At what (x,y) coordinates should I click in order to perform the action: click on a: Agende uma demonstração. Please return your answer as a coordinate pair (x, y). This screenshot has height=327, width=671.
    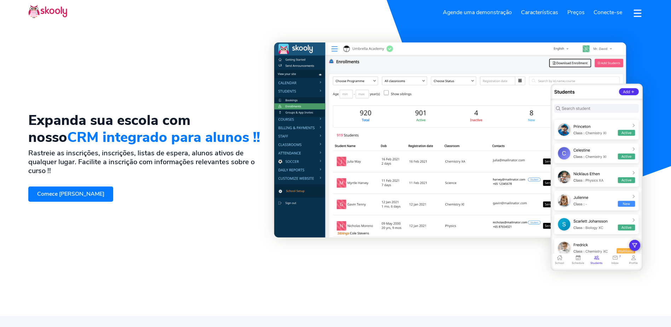
    Looking at the image, I should click on (477, 12).